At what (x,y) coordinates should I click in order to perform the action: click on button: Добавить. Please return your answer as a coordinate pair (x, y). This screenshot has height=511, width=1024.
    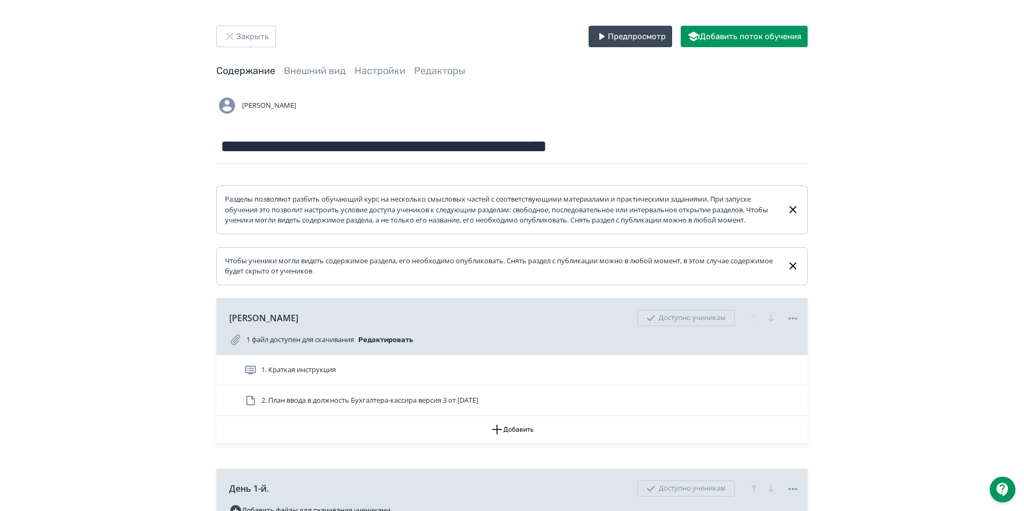
    Looking at the image, I should click on (512, 429).